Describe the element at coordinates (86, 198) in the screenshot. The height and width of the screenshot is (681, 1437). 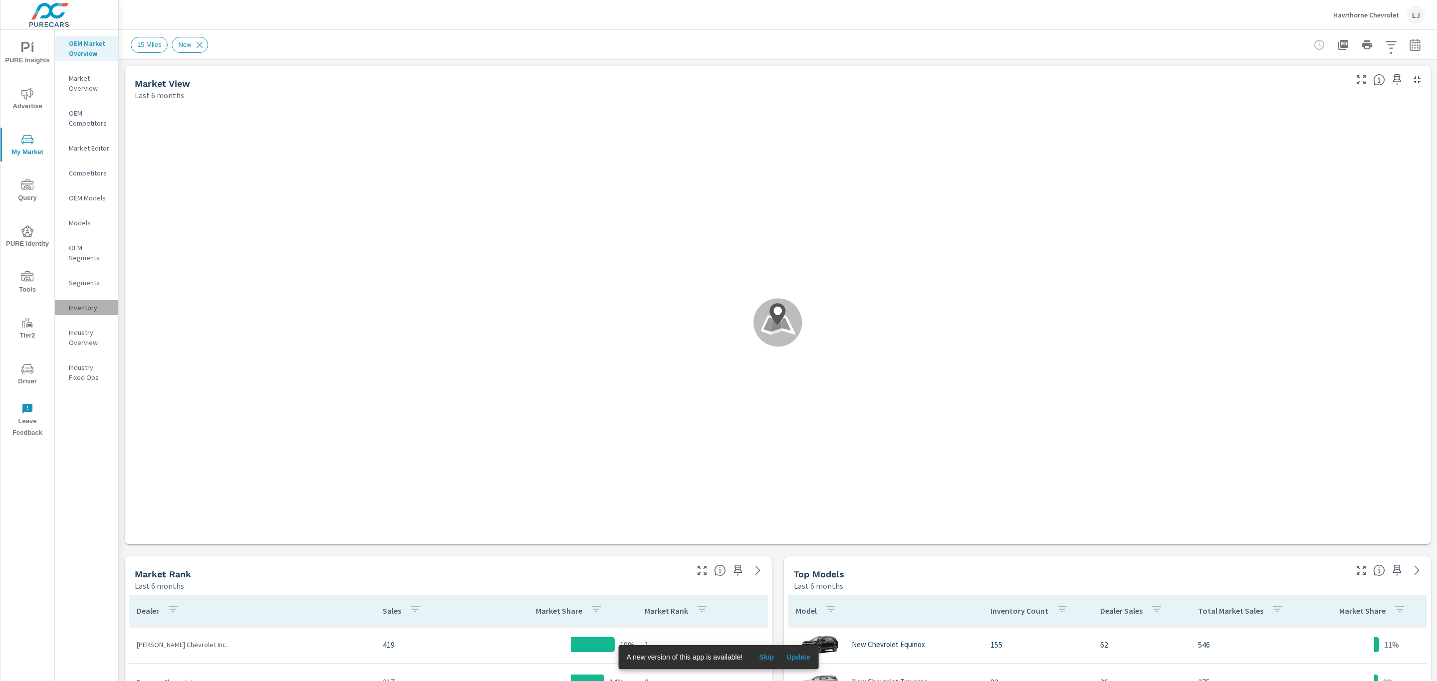
I see `div: OEM Models` at that location.